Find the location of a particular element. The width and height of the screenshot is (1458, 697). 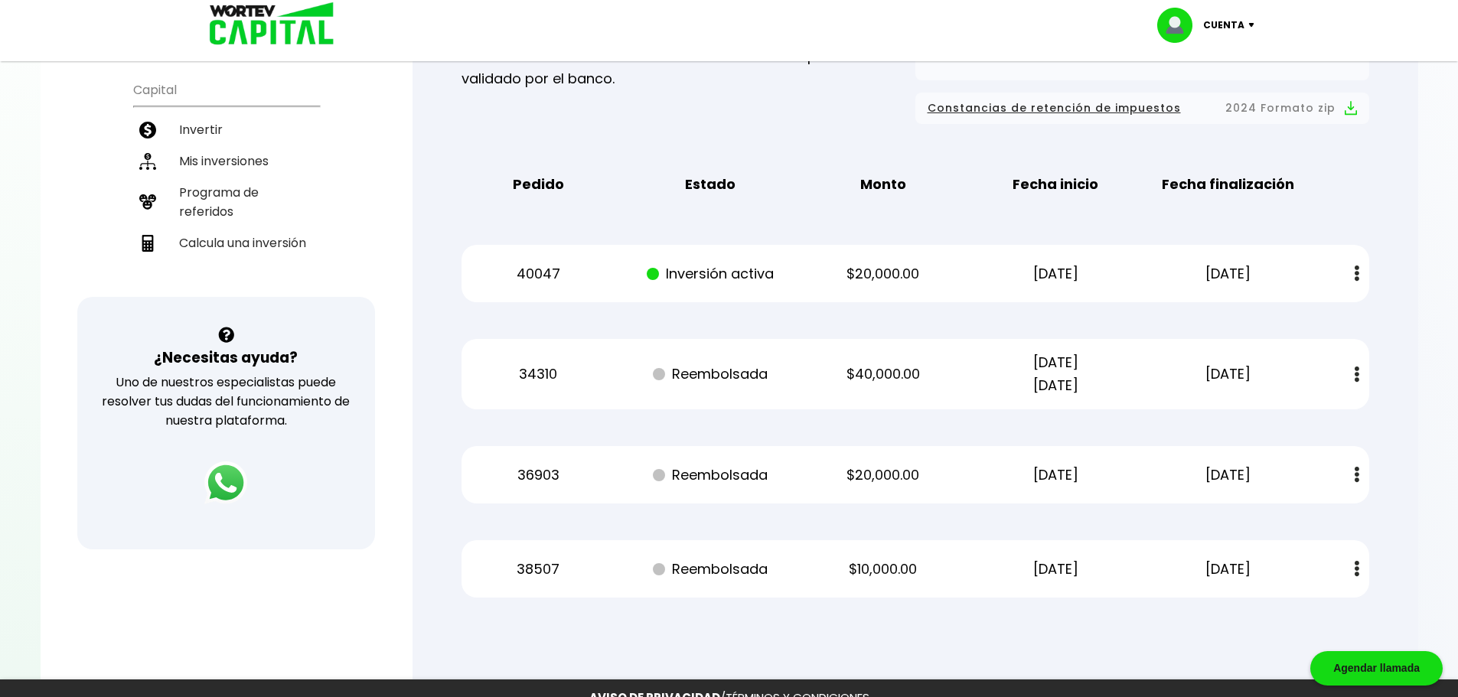

b: Fecha inicio is located at coordinates (1055, 184).